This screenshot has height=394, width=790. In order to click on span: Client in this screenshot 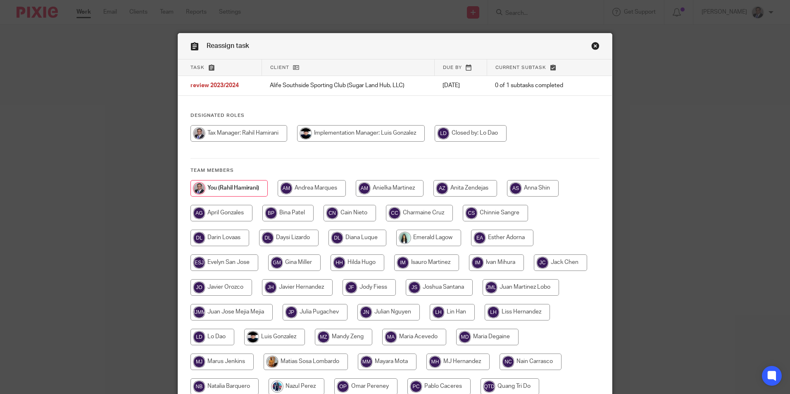, I will do `click(280, 67)`.